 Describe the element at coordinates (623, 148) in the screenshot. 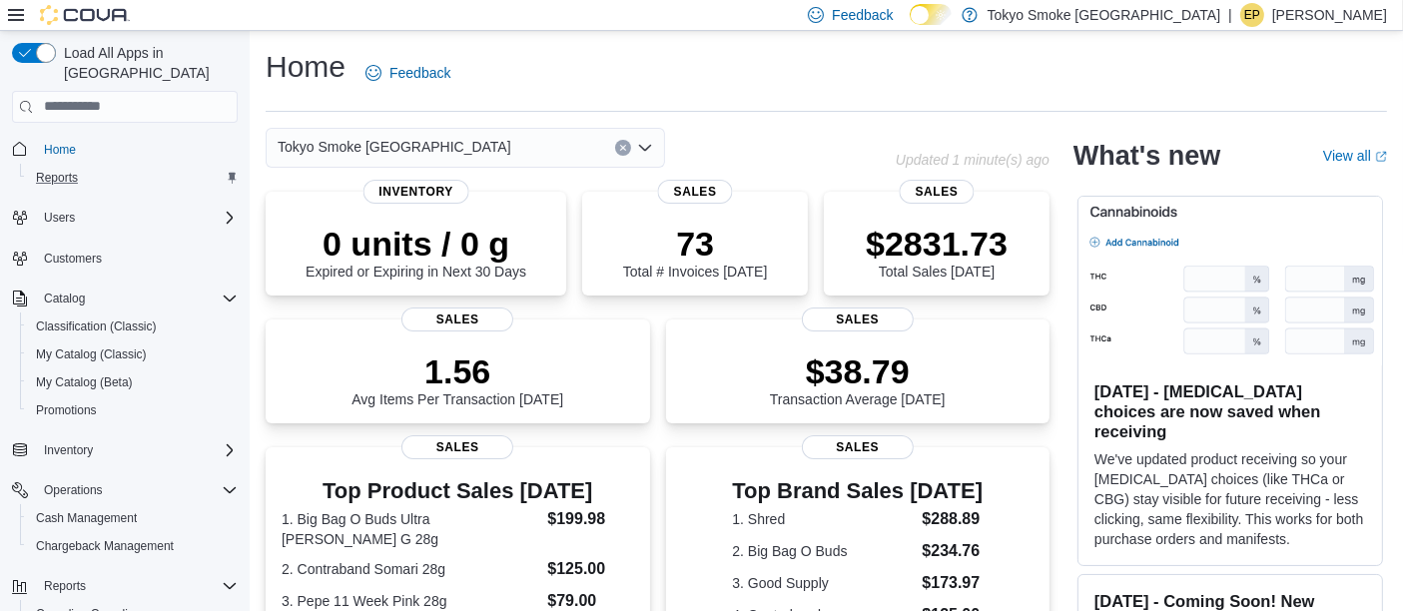

I see `button: Clear input` at that location.